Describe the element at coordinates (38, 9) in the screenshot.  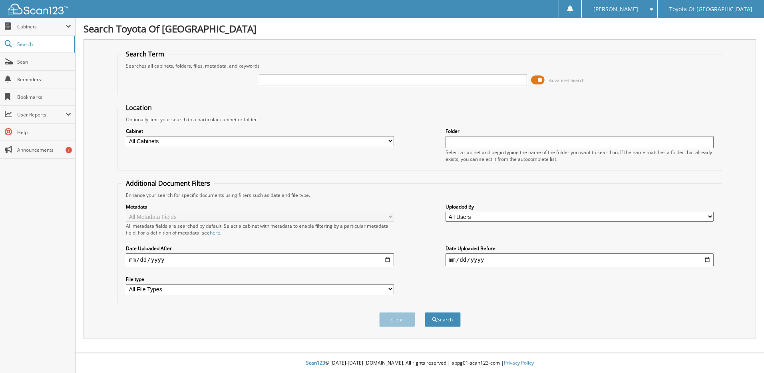
I see `img: scan123-logo-white.svg` at that location.